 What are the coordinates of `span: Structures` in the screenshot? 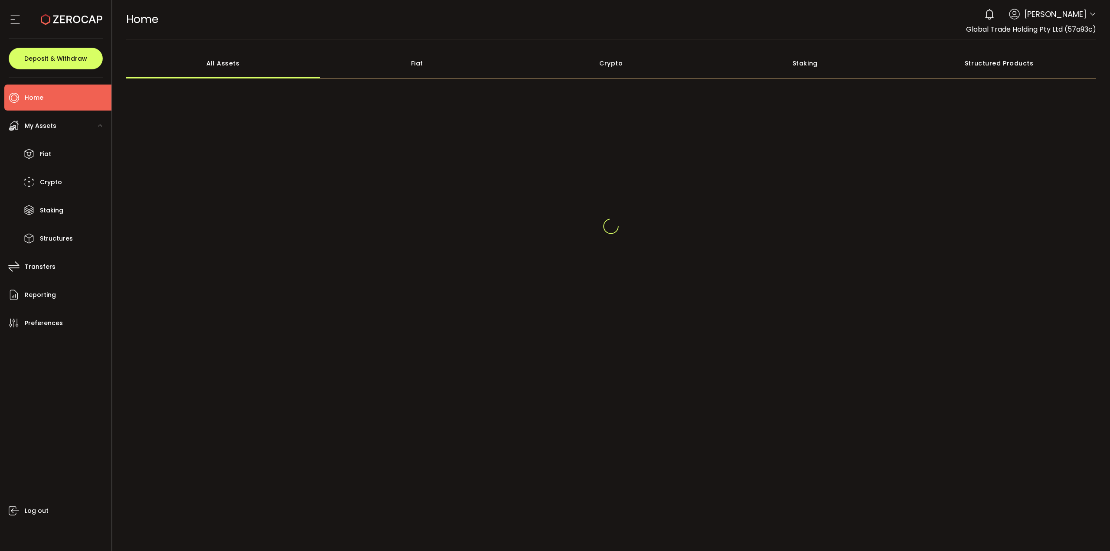 It's located at (56, 238).